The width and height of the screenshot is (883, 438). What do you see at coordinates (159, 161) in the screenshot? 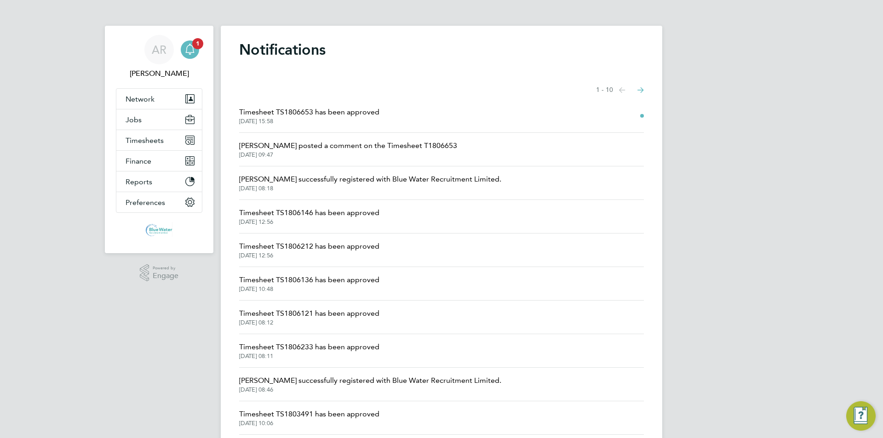
I see `button: Finance` at bounding box center [159, 161].